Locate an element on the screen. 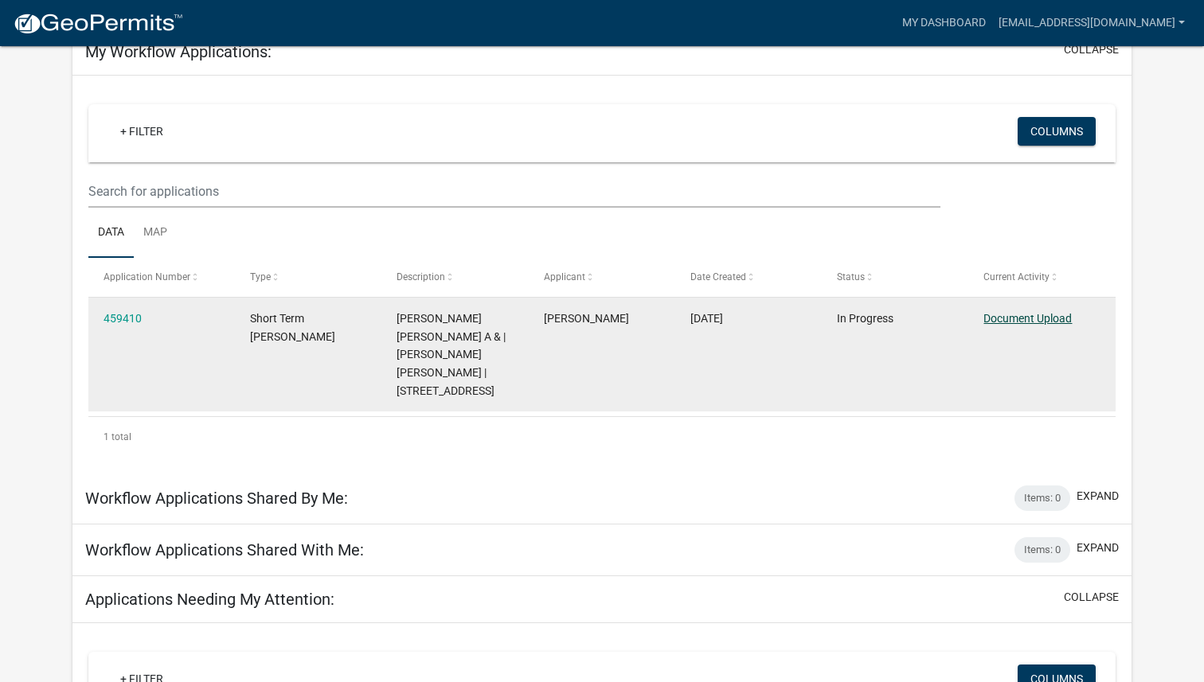 The width and height of the screenshot is (1204, 682). span: Application Number is located at coordinates (146, 277).